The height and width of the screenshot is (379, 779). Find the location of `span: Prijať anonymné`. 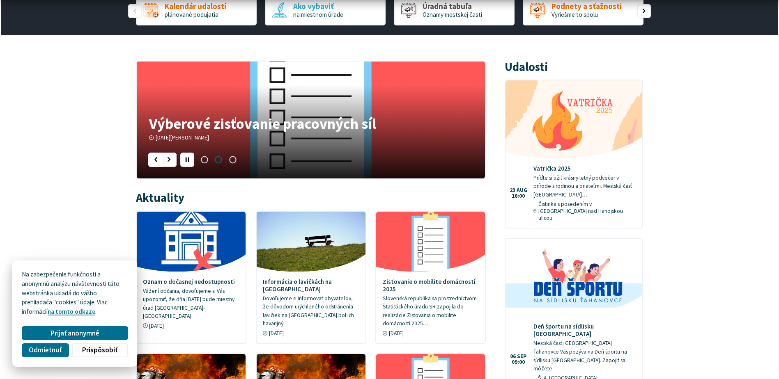

span: Prijať anonymné is located at coordinates (75, 333).